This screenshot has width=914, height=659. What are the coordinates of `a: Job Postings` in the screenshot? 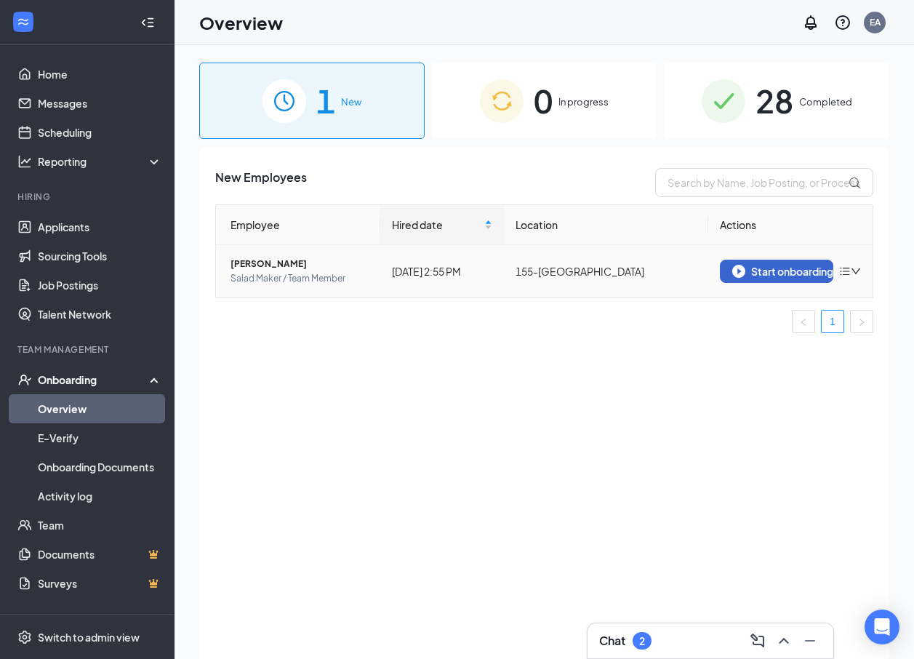 It's located at (100, 285).